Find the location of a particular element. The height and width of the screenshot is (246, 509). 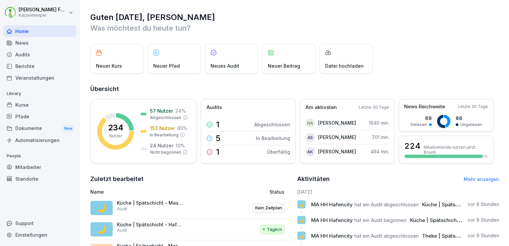

p: 24 % is located at coordinates (180, 111).